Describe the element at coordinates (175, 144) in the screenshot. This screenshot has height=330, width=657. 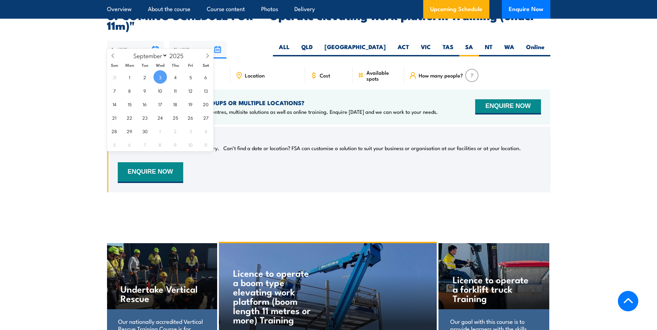
I see `span: October 9, 2025` at that location.